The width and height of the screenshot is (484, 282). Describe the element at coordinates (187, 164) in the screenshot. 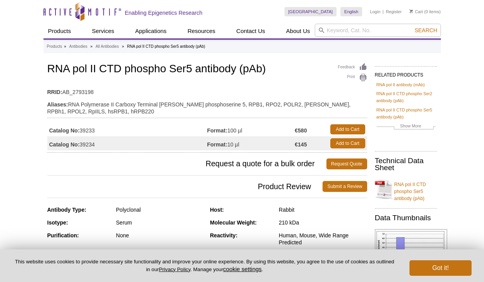

I see `span: Request a quote for a bulk order` at that location.